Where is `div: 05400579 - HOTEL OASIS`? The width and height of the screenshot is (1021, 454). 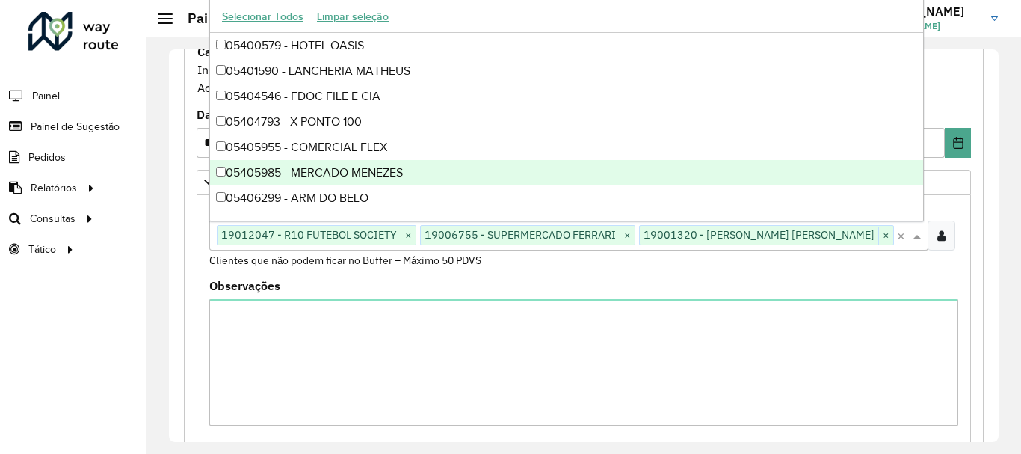 div: 05400579 - HOTEL OASIS is located at coordinates (567, 46).